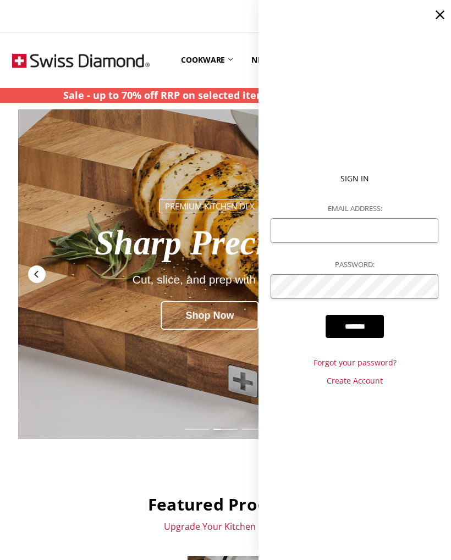 Image resolution: width=451 pixels, height=560 pixels. What do you see at coordinates (210, 316) in the screenshot?
I see `div: Shop Now` at bounding box center [210, 316].